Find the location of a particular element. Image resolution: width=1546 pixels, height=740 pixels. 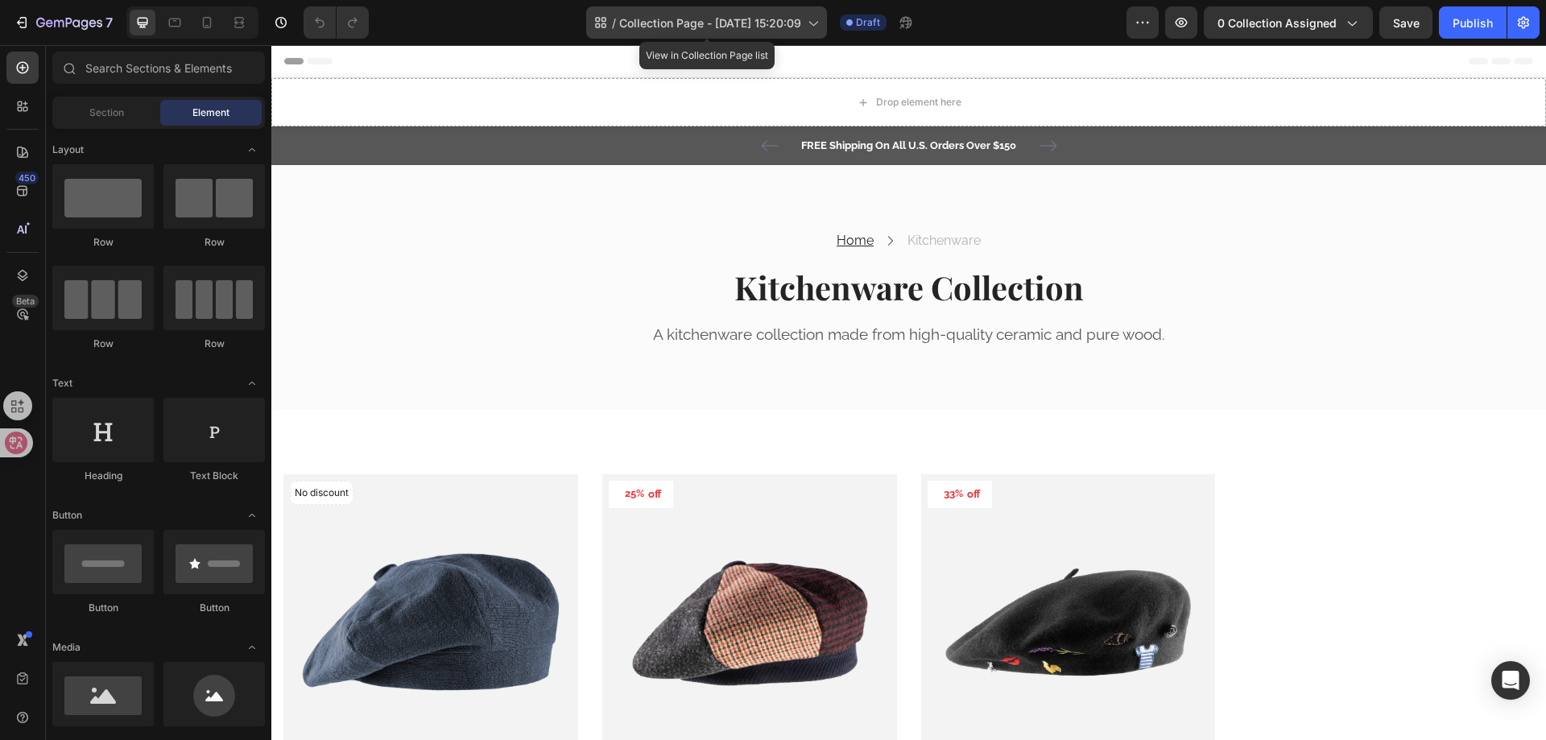

button: Save is located at coordinates (1406, 23).